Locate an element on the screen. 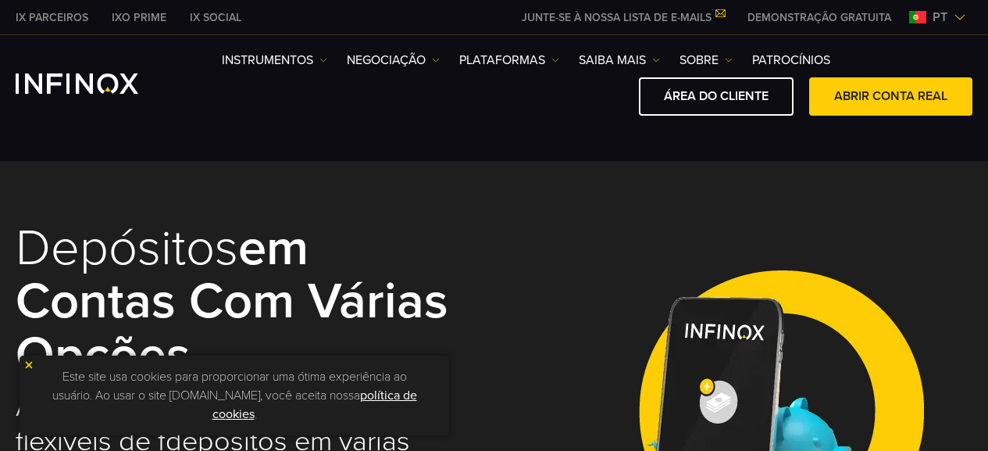 The height and width of the screenshot is (451, 988). a: NEGOCIAÇÃO is located at coordinates (393, 60).